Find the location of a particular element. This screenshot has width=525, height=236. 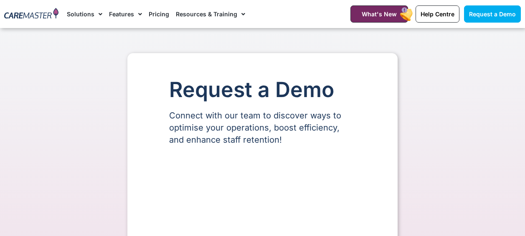

a: Help Centre is located at coordinates (437, 14).